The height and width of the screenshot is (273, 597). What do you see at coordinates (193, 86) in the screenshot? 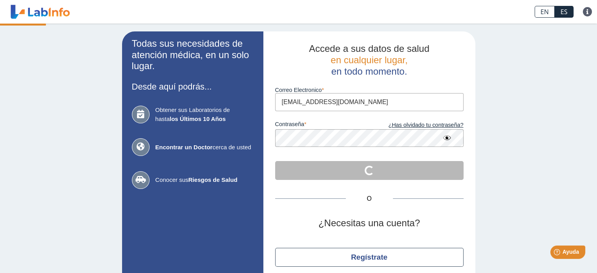
I see `h3: Desde aquí podrás...` at bounding box center [193, 86].